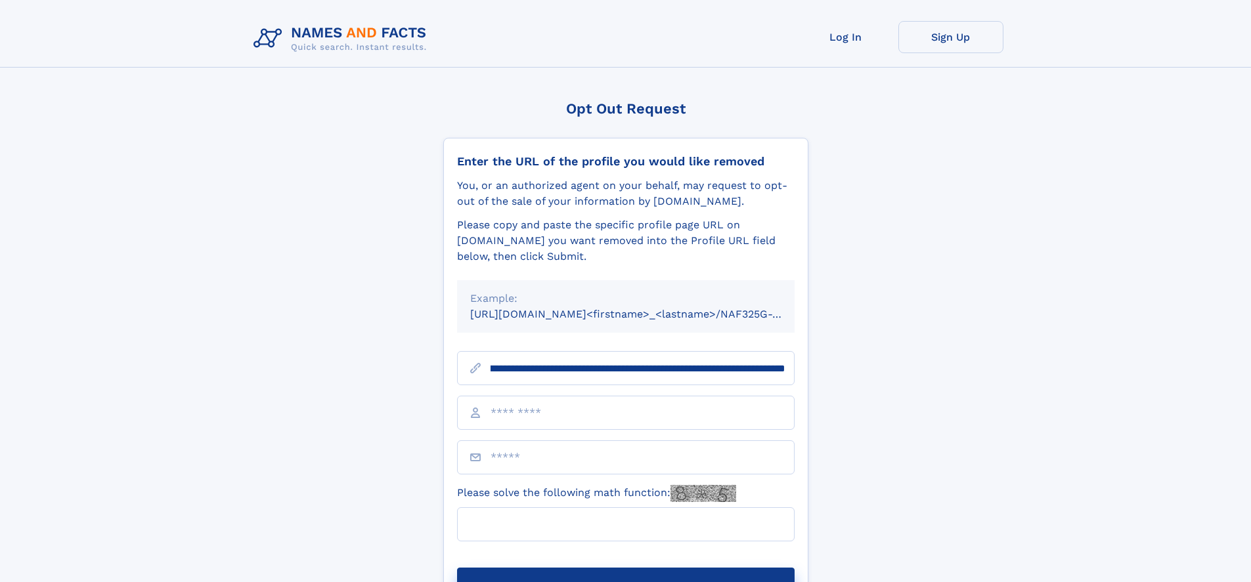 The height and width of the screenshot is (582, 1251). Describe the element at coordinates (343, 39) in the screenshot. I see `img: Logo Names and Facts` at that location.